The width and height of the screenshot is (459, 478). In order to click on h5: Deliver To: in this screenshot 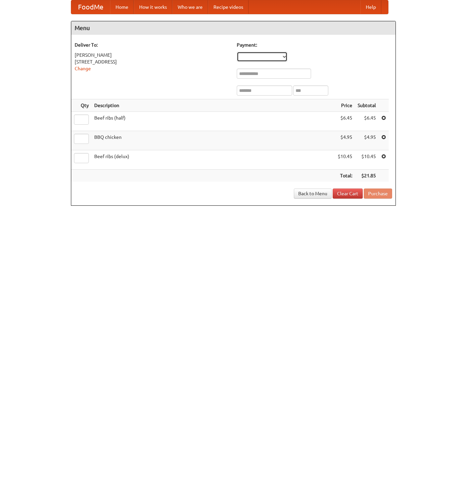, I will do `click(152, 45)`.